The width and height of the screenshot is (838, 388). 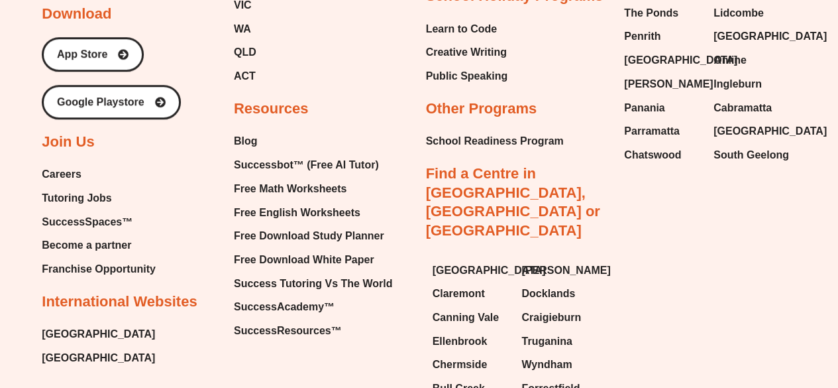 I want to click on a: Canning Vale, so click(x=470, y=317).